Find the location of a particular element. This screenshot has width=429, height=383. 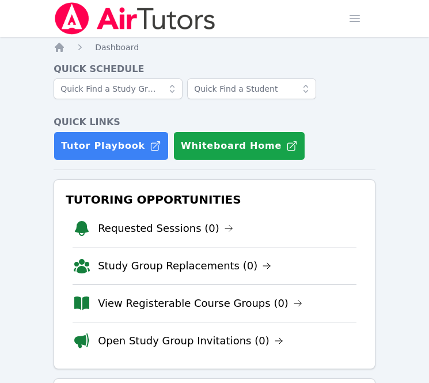

a: Requested Sessions (0) is located at coordinates (165, 228).